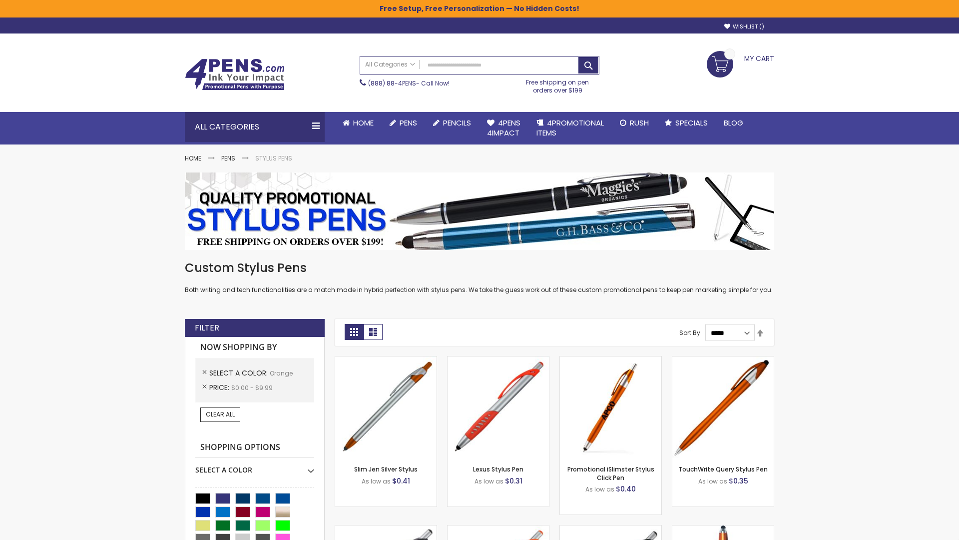 This screenshot has height=540, width=959. Describe the element at coordinates (401, 481) in the screenshot. I see `span: $0.41` at that location.